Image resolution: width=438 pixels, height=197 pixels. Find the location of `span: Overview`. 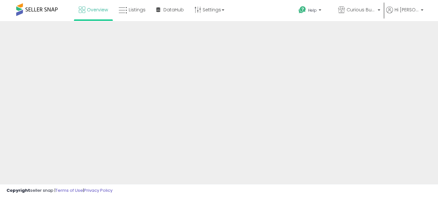

span: Overview is located at coordinates (97, 10).